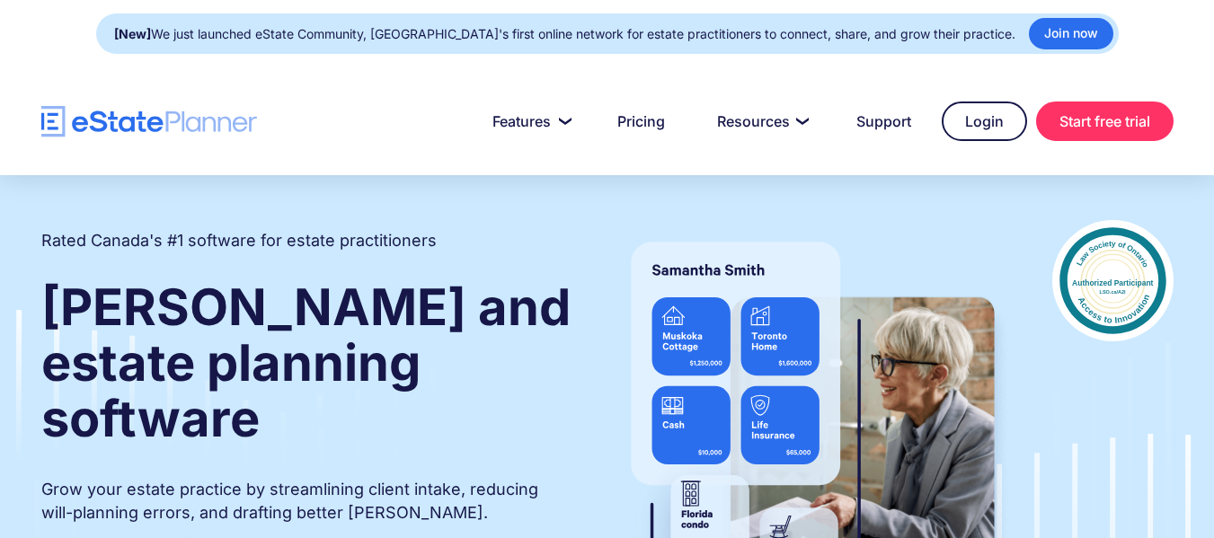 This screenshot has width=1214, height=538. Describe the element at coordinates (760, 121) in the screenshot. I see `a: Resources` at that location.